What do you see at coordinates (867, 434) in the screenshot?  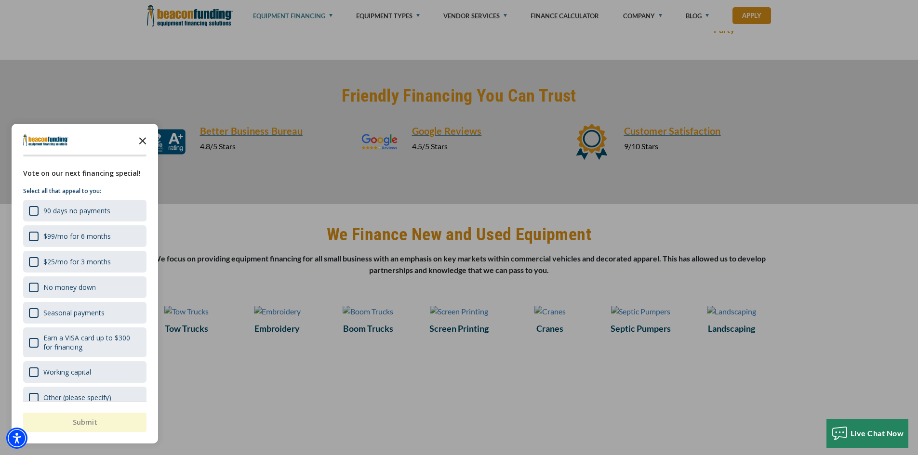 I see `button: Live Chat Now` at bounding box center [867, 434].